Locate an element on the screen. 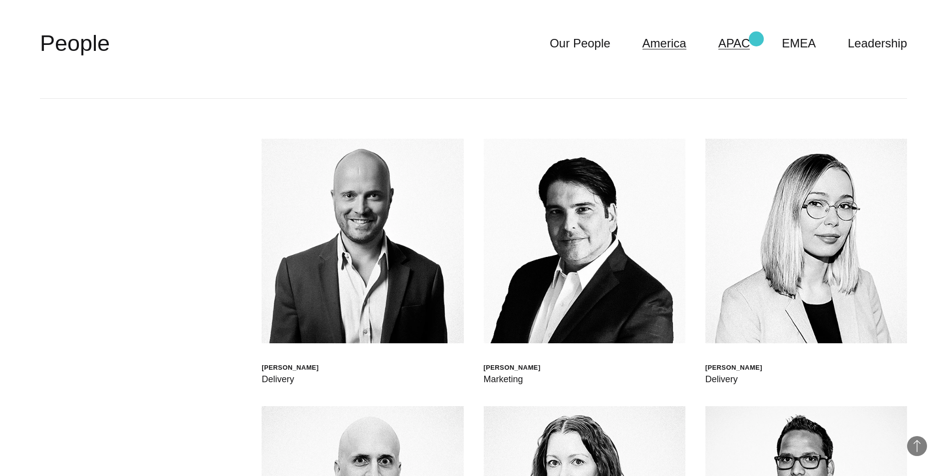 The image size is (947, 476). span: Back to Top is located at coordinates (917, 446).